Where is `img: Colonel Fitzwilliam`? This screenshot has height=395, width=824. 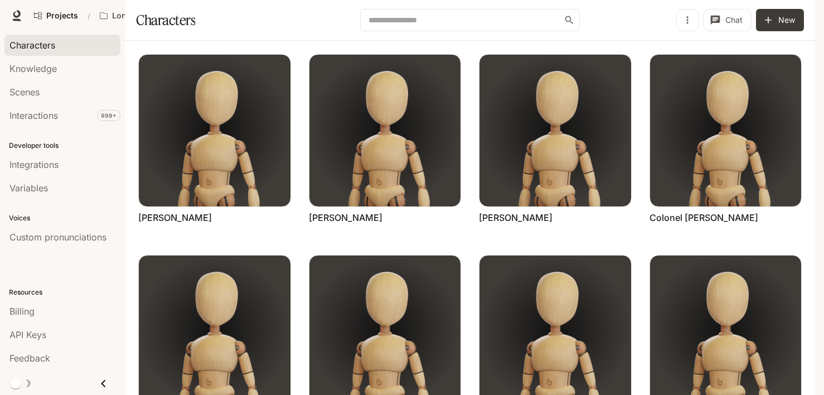
img: Colonel Fitzwilliam is located at coordinates (726, 130).